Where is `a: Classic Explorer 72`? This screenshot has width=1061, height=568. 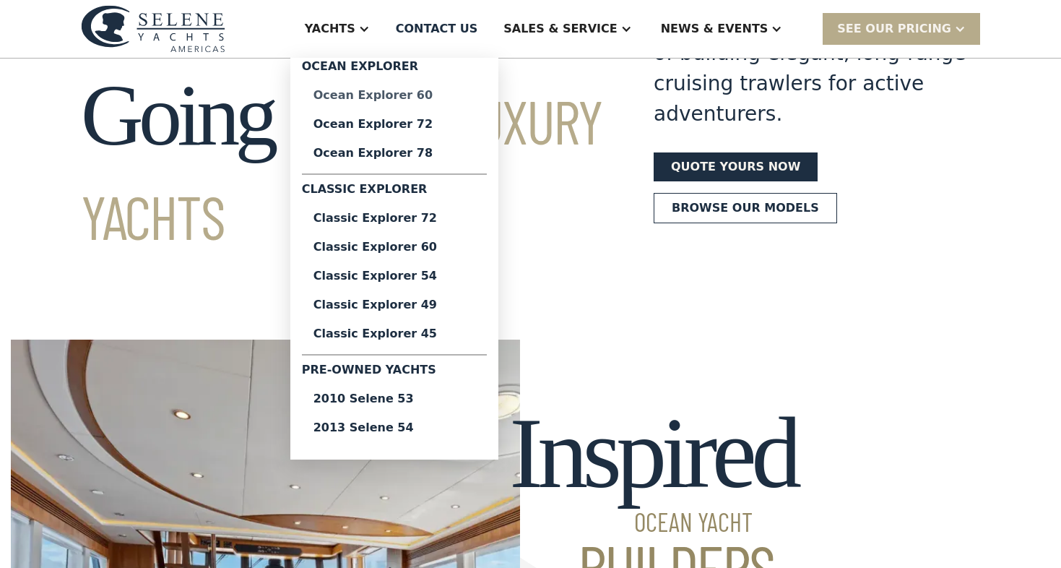
a: Classic Explorer 72 is located at coordinates (394, 218).